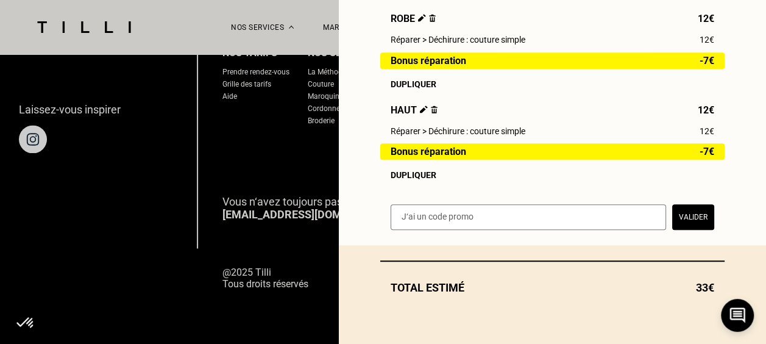  Describe the element at coordinates (413, 18) in the screenshot. I see `span: Robe` at that location.